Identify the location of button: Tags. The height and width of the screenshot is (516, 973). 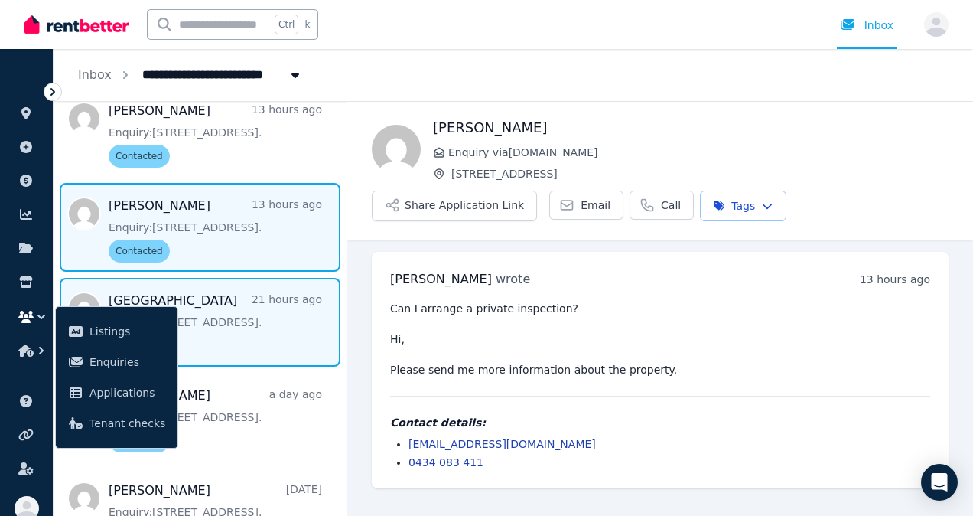
(743, 206).